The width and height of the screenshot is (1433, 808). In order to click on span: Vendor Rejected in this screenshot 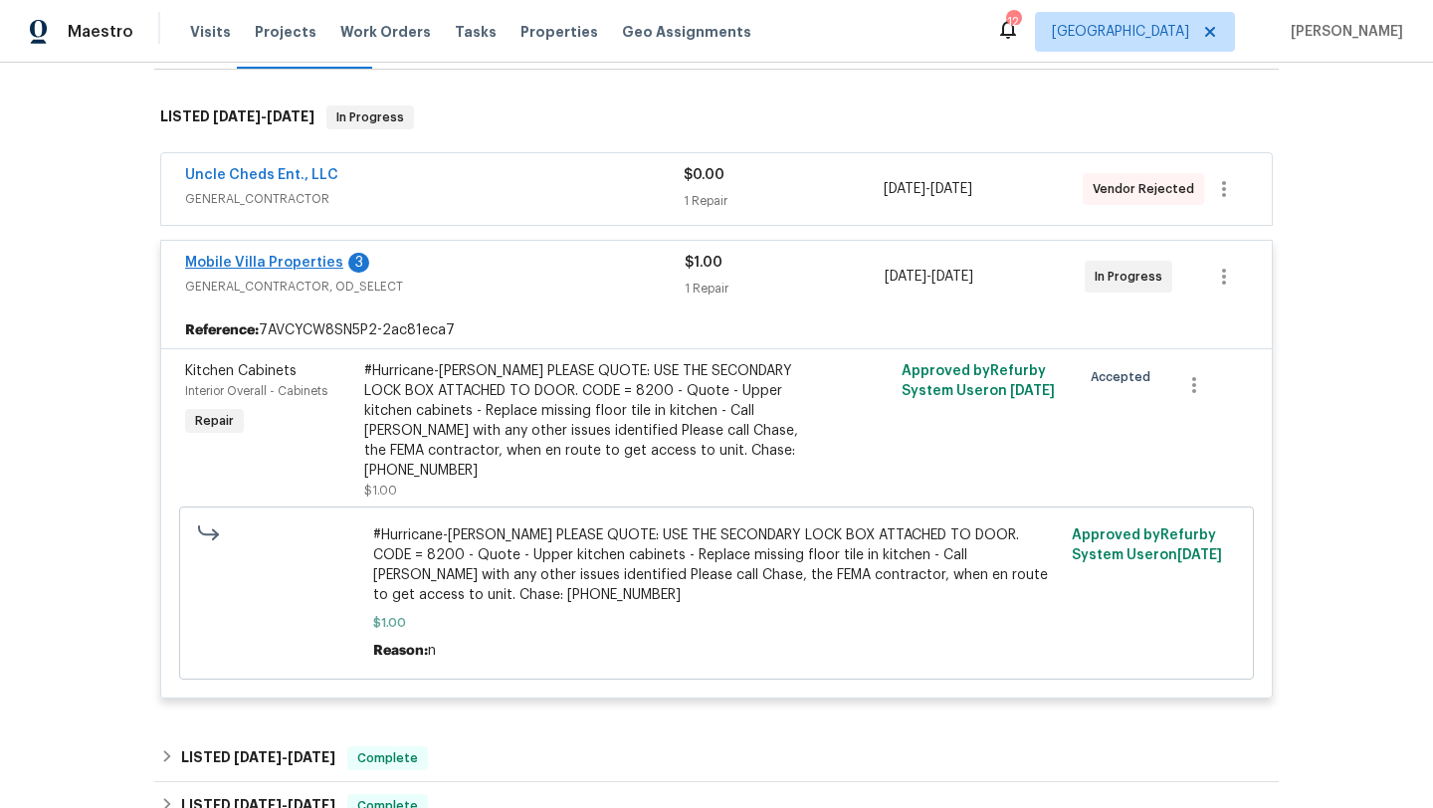, I will do `click(1148, 189)`.